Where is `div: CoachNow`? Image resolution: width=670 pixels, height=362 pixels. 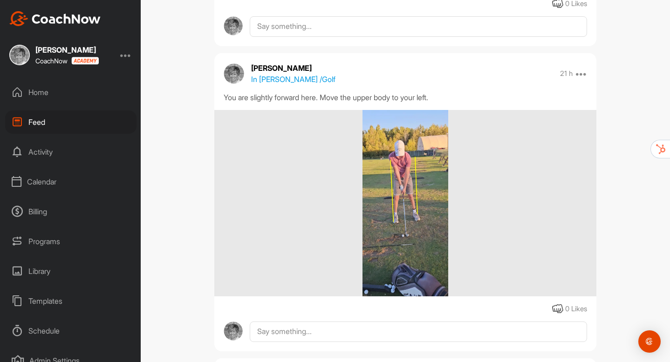
div: CoachNow is located at coordinates (67, 61).